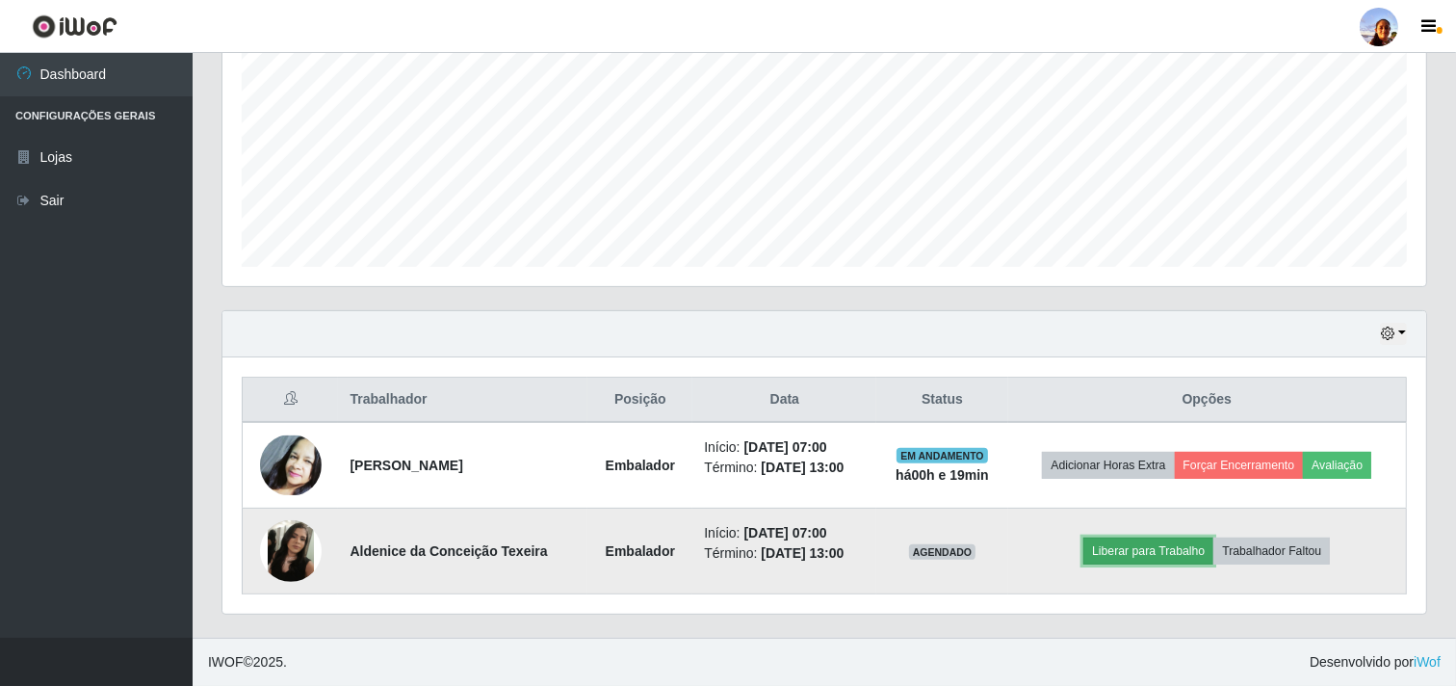 This screenshot has width=1456, height=686. Describe the element at coordinates (1240, 465) in the screenshot. I see `button: Forçar Encerramento` at that location.